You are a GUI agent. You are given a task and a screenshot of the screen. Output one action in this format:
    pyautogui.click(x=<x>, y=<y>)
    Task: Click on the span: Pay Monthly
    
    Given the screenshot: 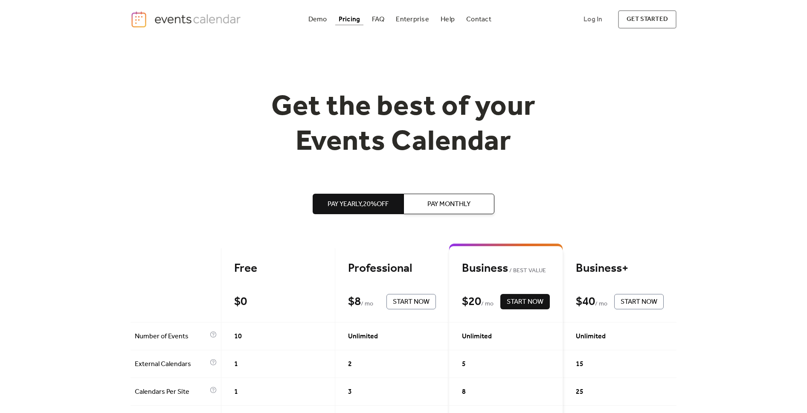 What is the action you would take?
    pyautogui.click(x=449, y=204)
    